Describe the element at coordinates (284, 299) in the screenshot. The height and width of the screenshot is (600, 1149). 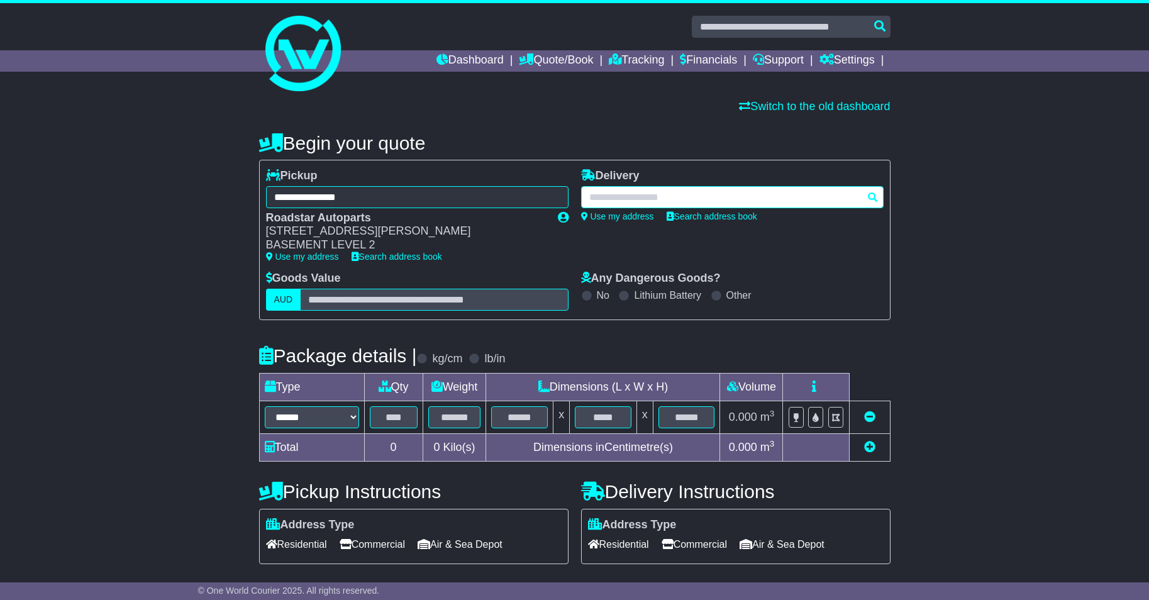
I see `label: AUD` at that location.